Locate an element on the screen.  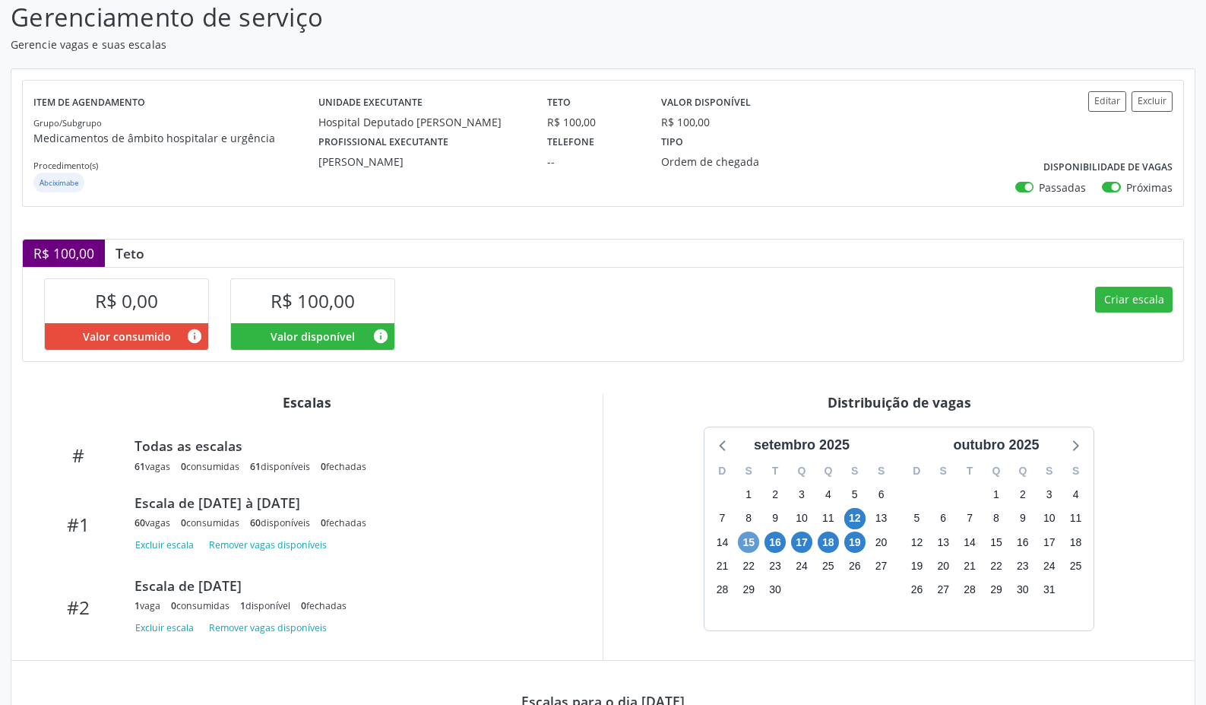
span: segunda-feira, 6 de outubro de 2025 is located at coordinates (943, 518).